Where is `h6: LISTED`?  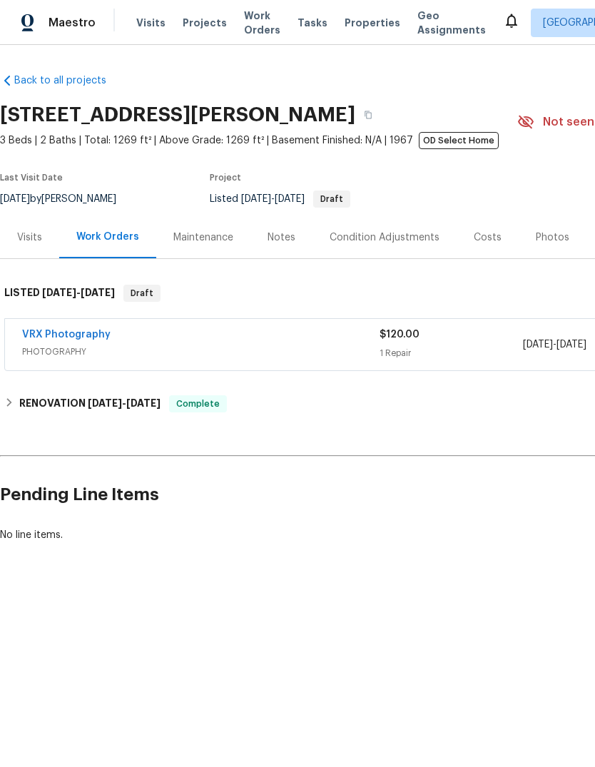 h6: LISTED is located at coordinates (59, 293).